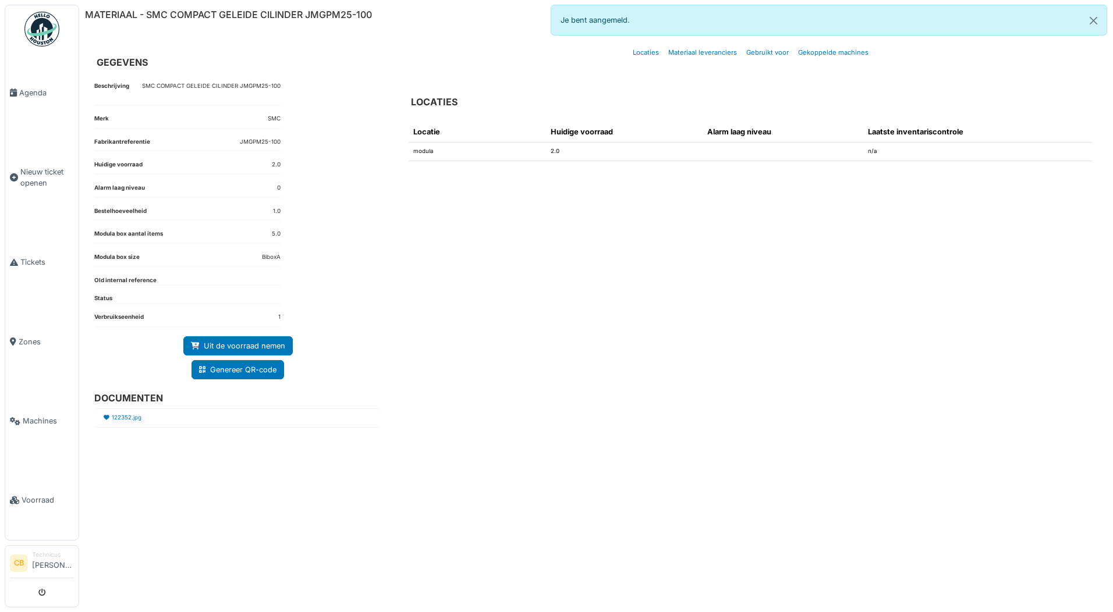 The width and height of the screenshot is (1113, 612). I want to click on dd: 1, so click(279, 317).